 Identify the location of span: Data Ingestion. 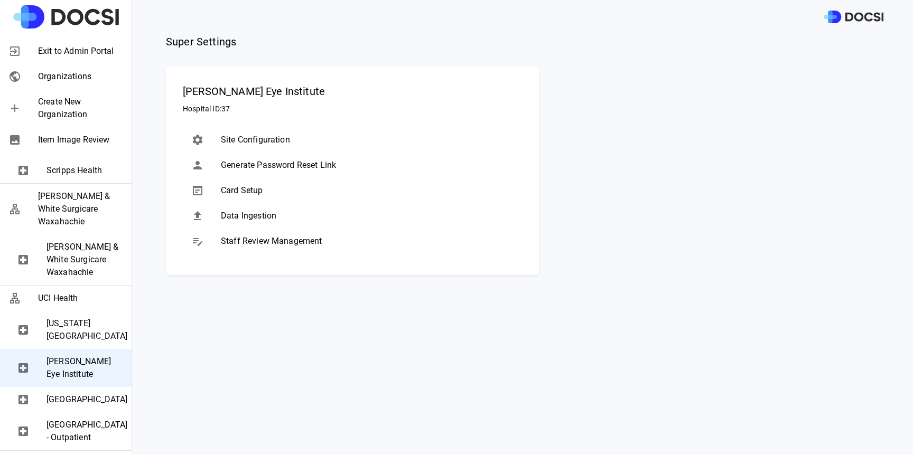
(367, 216).